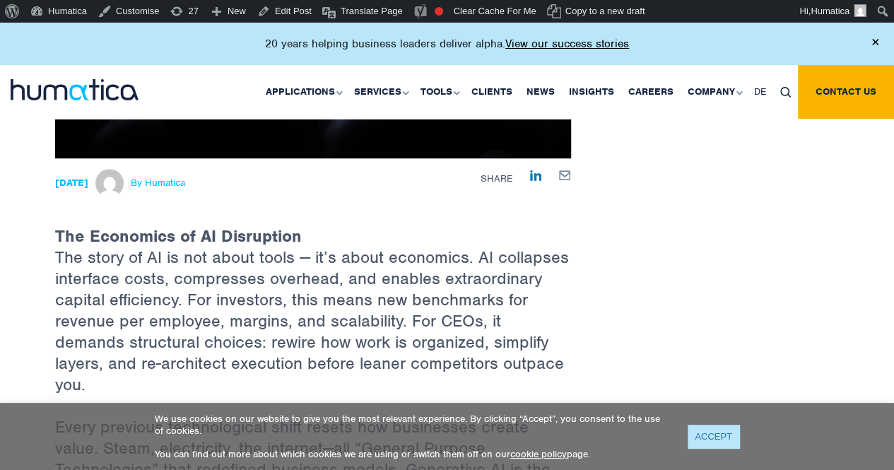 The image size is (894, 470). I want to click on a: DE, so click(760, 92).